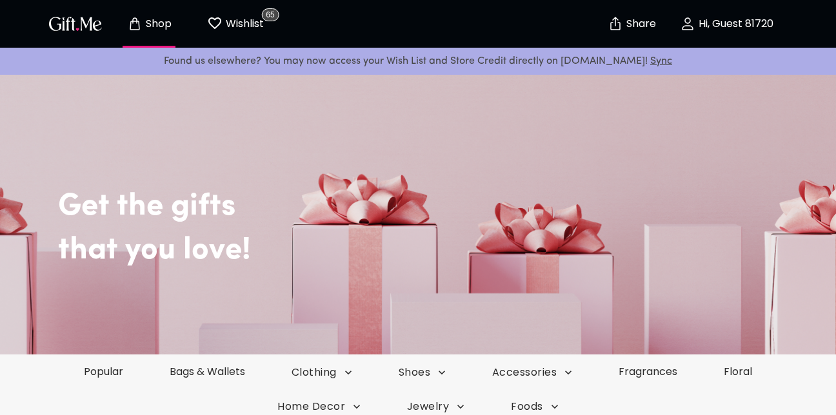  Describe the element at coordinates (534, 407) in the screenshot. I see `span: Foods` at that location.